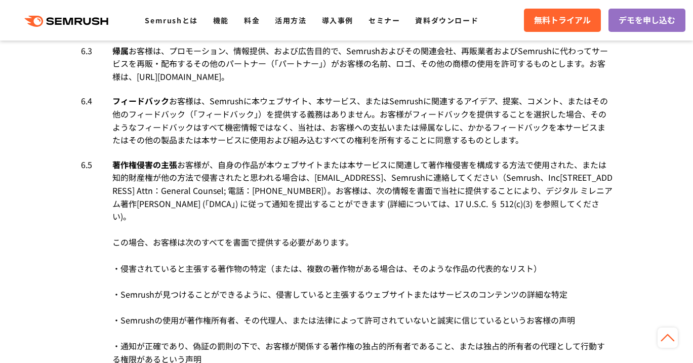 The width and height of the screenshot is (693, 363). Describe the element at coordinates (562, 20) in the screenshot. I see `a: 無料トライアル` at that location.